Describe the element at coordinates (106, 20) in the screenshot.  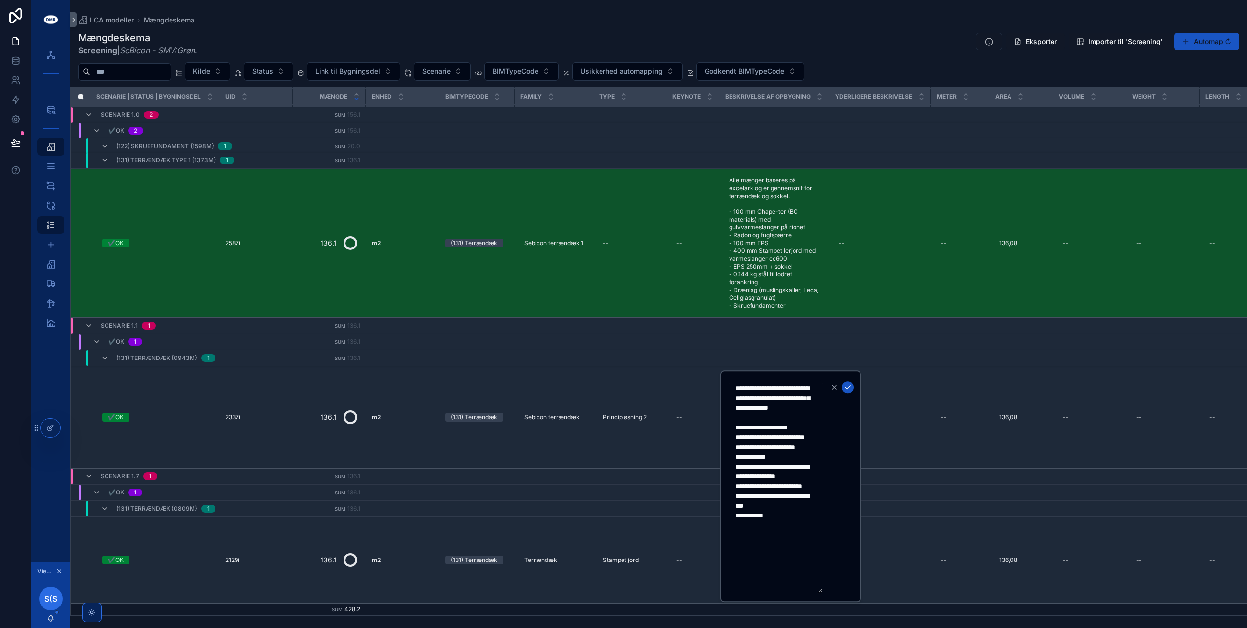
I see `a: LCA modeller` at that location.